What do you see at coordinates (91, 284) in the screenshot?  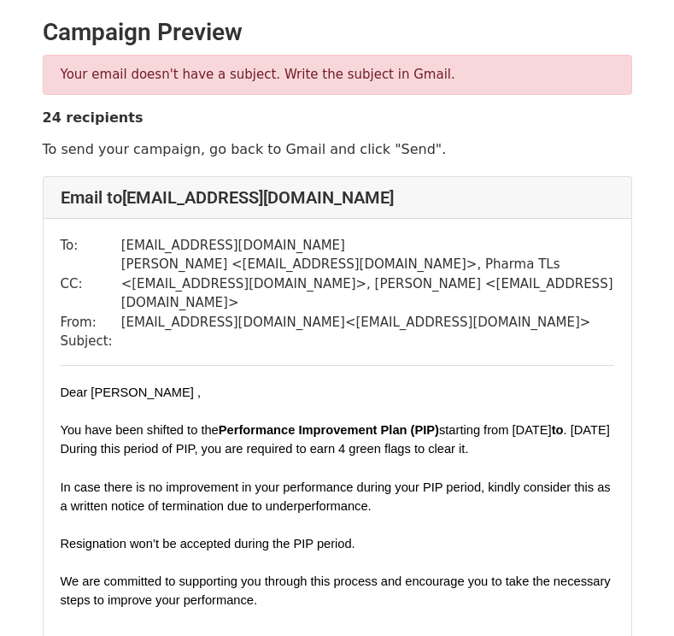 I see `td: CC:` at bounding box center [91, 284].